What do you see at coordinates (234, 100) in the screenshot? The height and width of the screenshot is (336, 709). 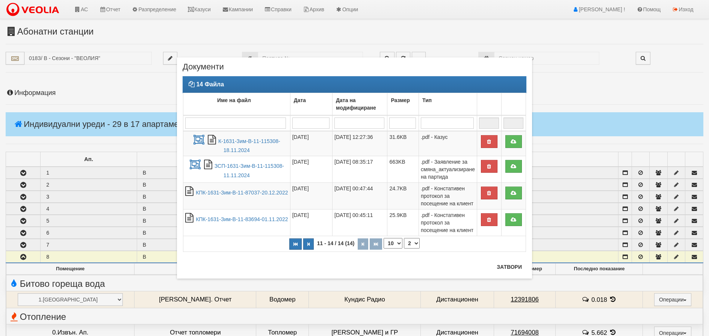 I see `b: Име на файл` at bounding box center [234, 100].